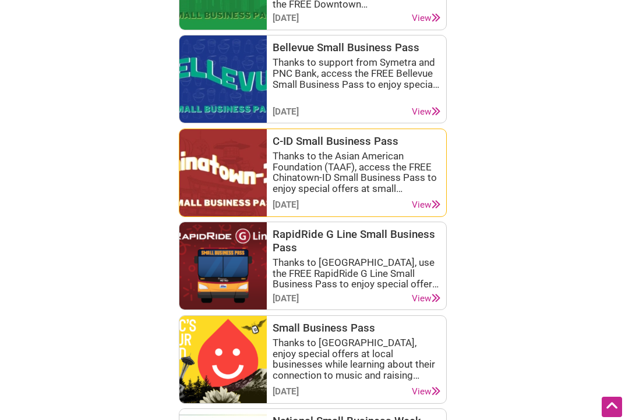 The height and width of the screenshot is (420, 625). Describe the element at coordinates (223, 266) in the screenshot. I see `img: RapidRide G Line Small Business Pass` at that location.